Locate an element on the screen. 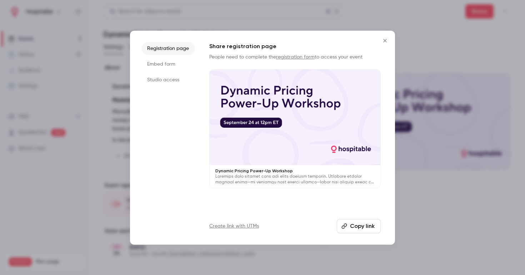 This screenshot has width=525, height=275. a: Dynamic Pricing Power-Up WorkshopLoremips dolo sitamet cons adi elits doeiusm temporin. Utlabore ... is located at coordinates (295, 129).